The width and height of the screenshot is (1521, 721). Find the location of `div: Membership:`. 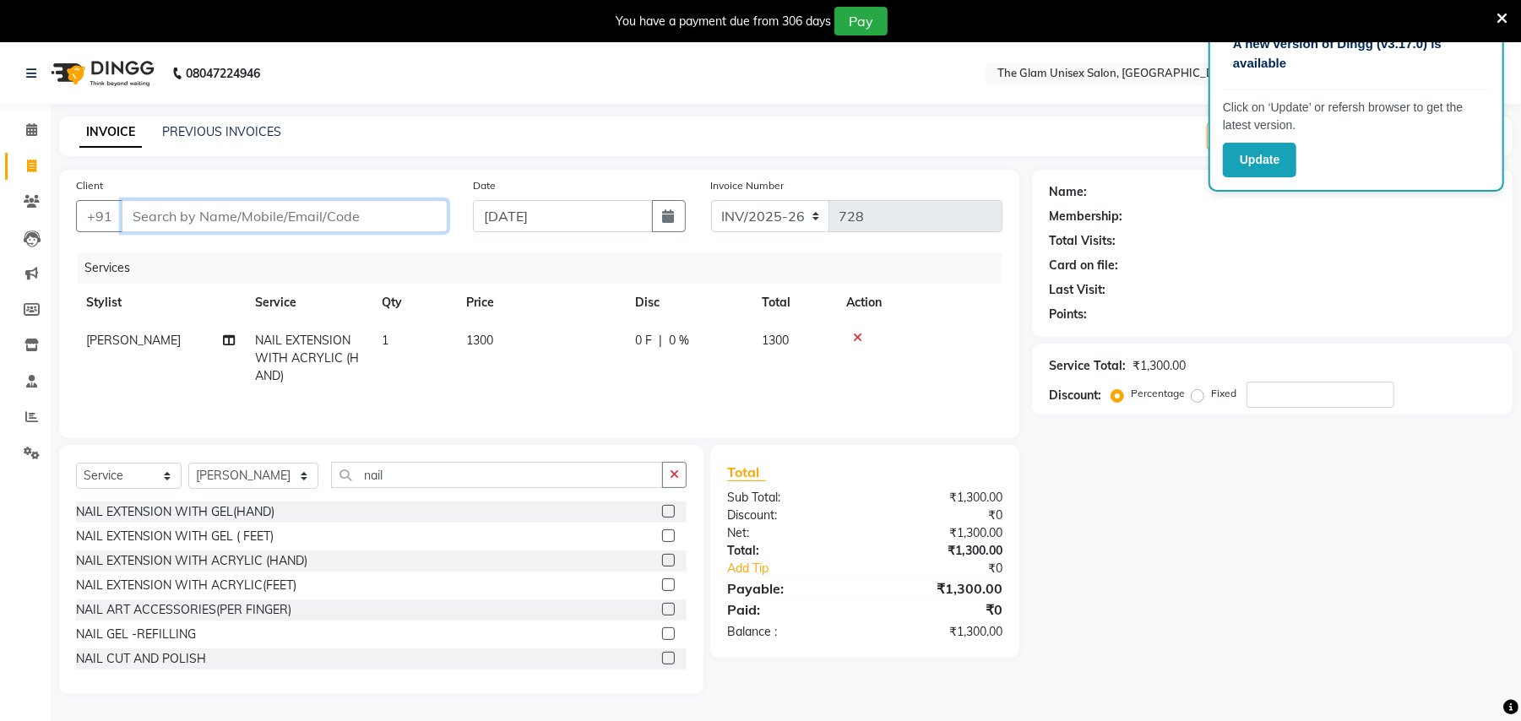

div: Membership: is located at coordinates (1085, 216).